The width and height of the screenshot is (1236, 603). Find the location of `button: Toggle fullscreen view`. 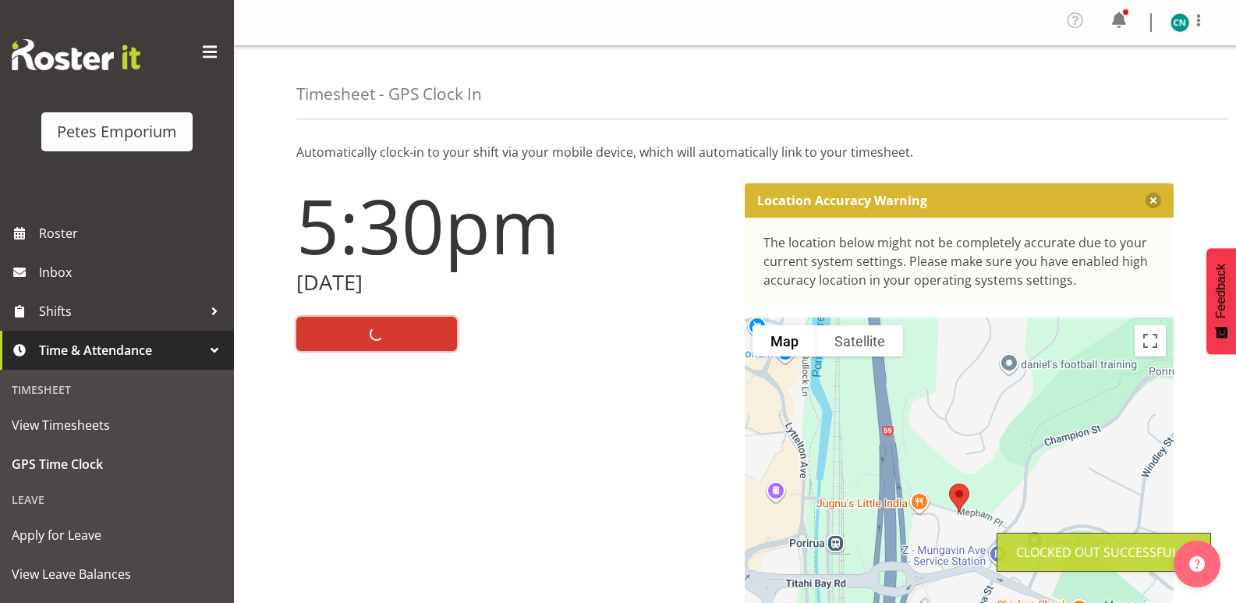

button: Toggle fullscreen view is located at coordinates (1150, 341).